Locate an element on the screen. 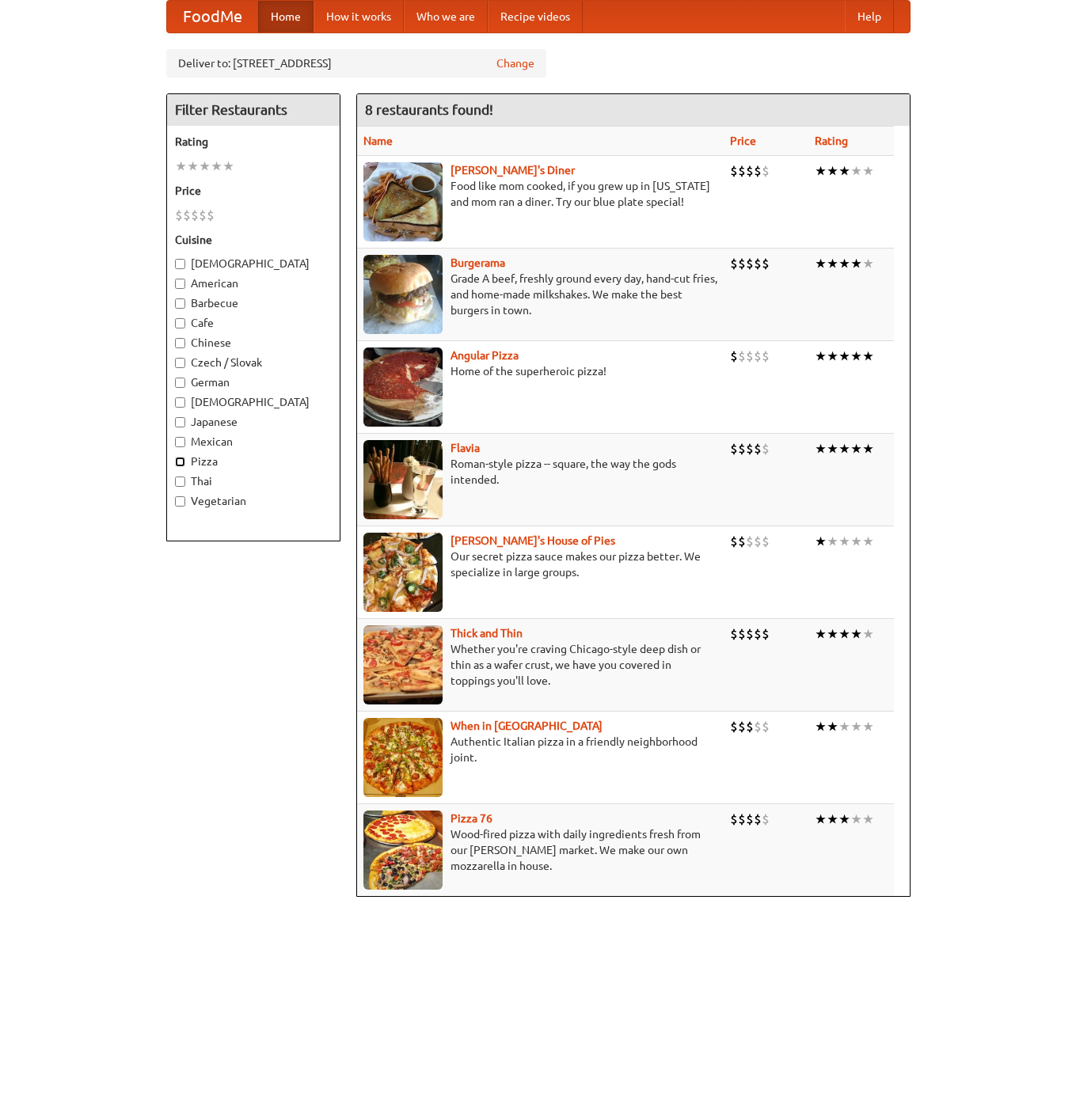  b: Pizza 76 is located at coordinates (471, 818).